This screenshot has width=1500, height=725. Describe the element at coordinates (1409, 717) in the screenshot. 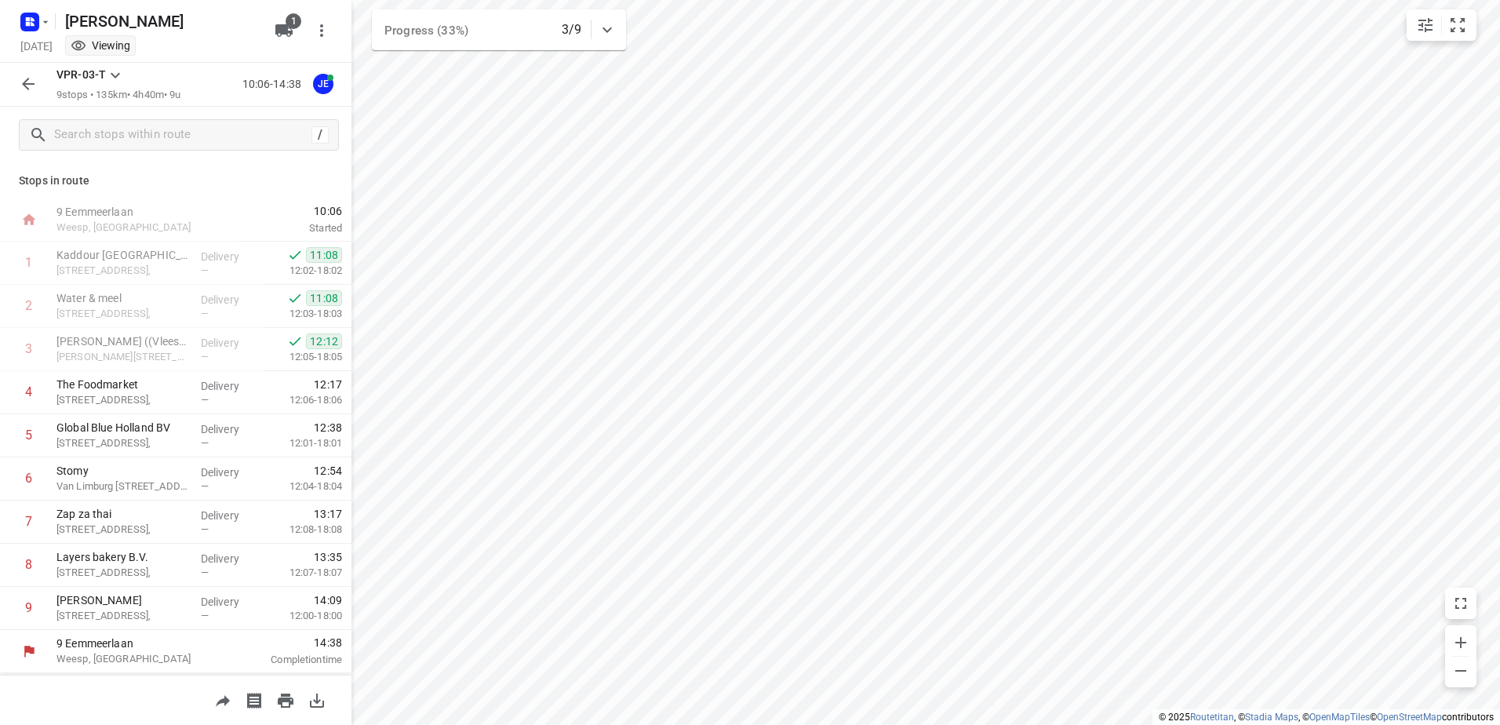

I see `a: OpenStreetMap` at that location.